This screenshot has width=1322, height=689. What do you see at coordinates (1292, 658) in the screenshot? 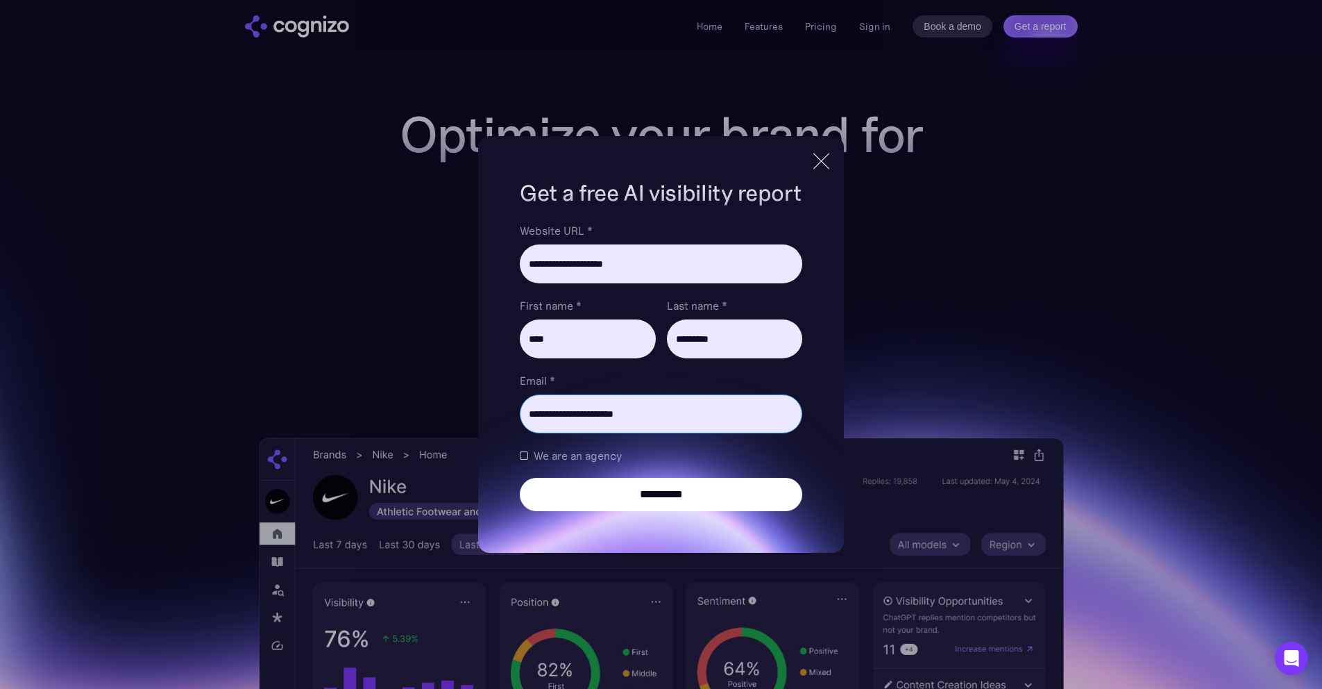
I see `div: Open Intercom Messenger` at bounding box center [1292, 658].